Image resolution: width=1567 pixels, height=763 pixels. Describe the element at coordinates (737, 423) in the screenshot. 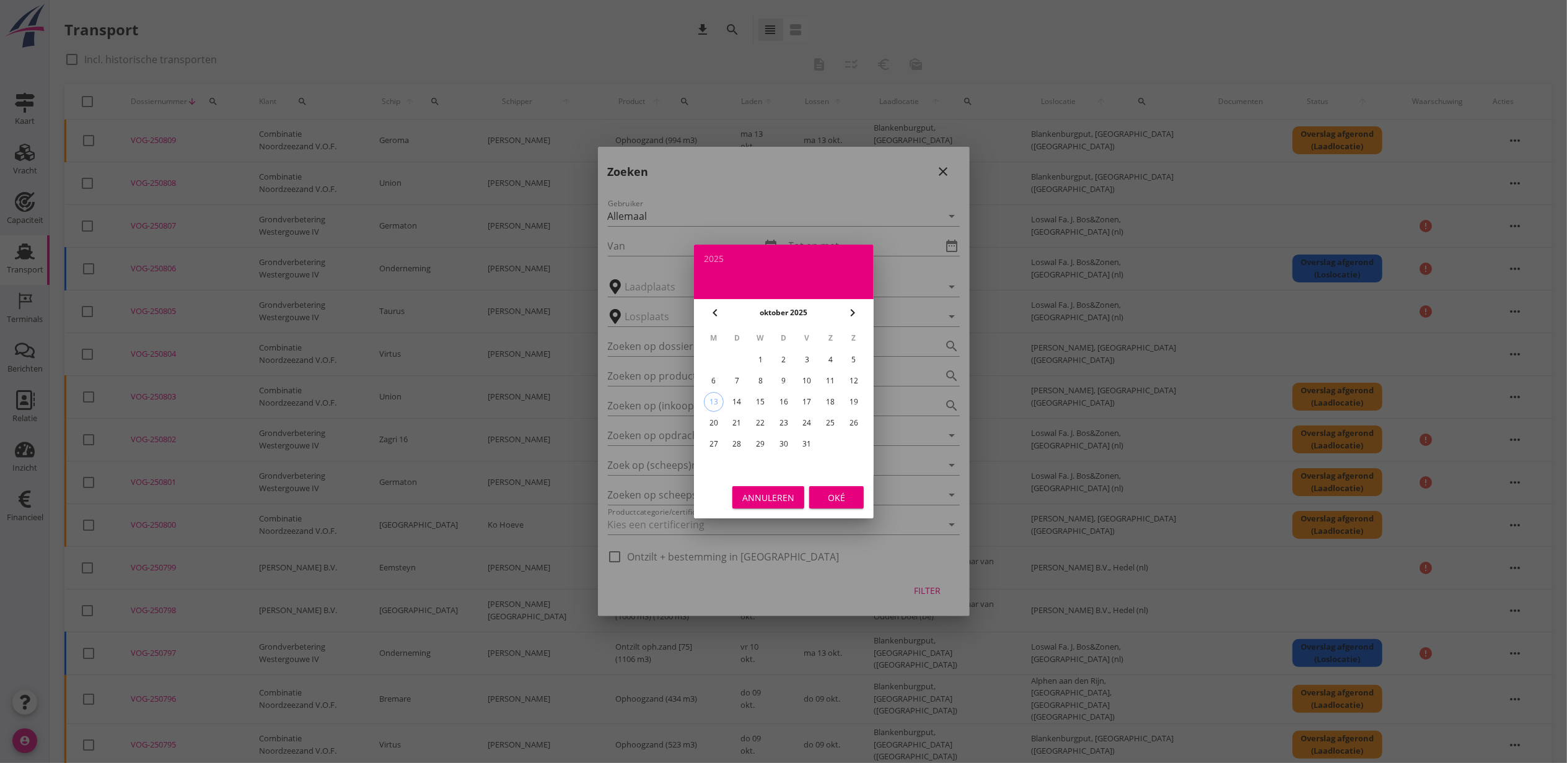

I see `button: 21` at that location.